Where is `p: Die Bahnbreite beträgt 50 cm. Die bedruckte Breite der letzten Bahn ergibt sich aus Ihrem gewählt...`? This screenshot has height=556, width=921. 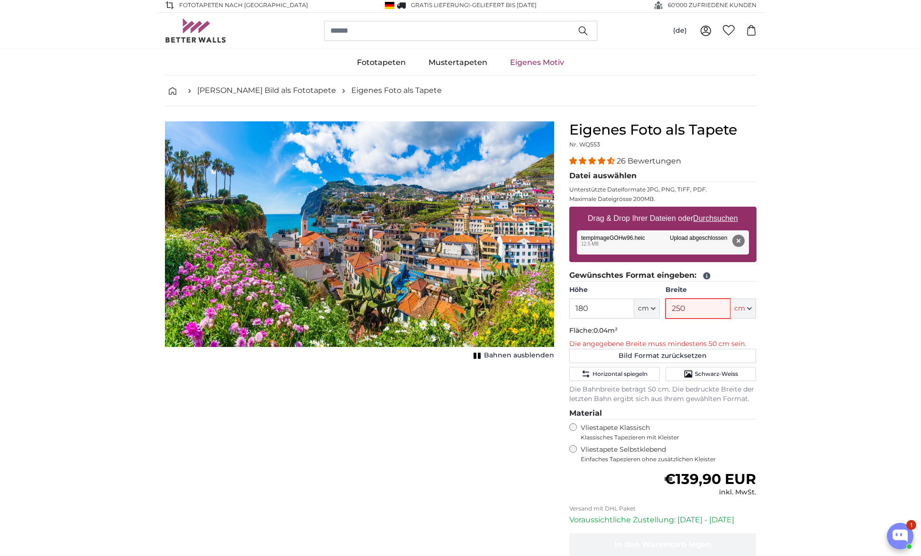
p: Die Bahnbreite beträgt 50 cm. Die bedruckte Breite der letzten Bahn ergibt sich aus Ihrem gewählt... is located at coordinates (663, 395).